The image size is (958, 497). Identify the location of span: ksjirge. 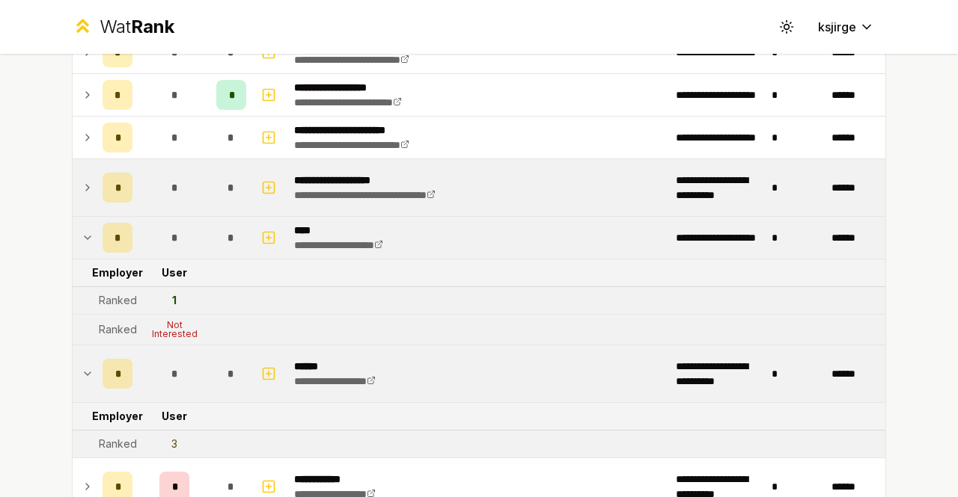
(836, 27).